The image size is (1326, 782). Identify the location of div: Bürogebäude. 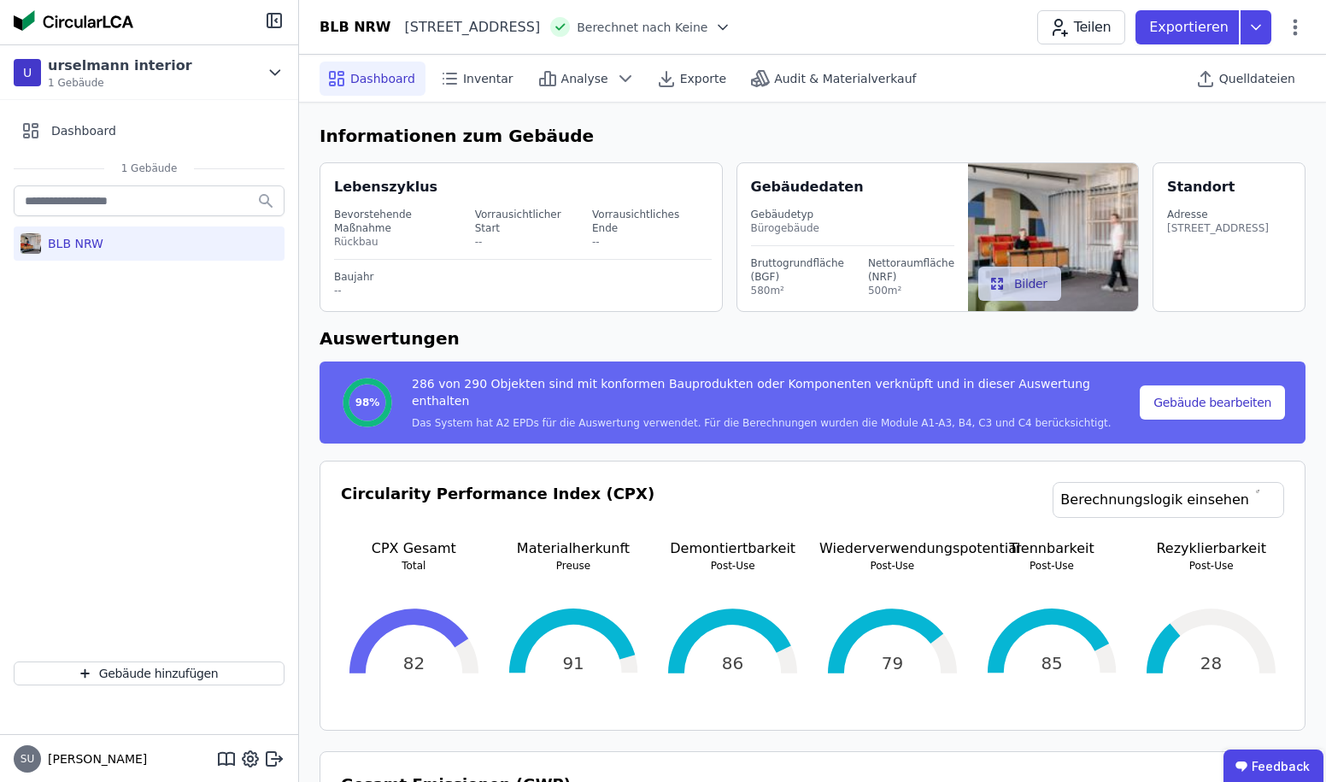
(853, 228).